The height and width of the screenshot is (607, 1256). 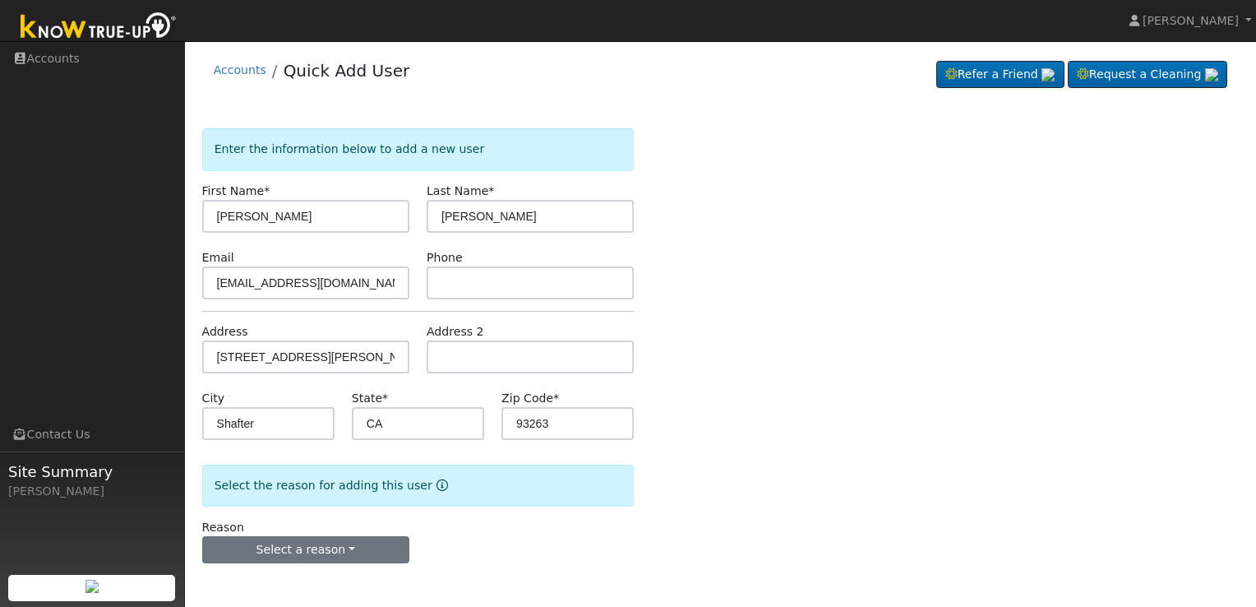 What do you see at coordinates (1148, 75) in the screenshot?
I see `a: Request a Cleaning` at bounding box center [1148, 75].